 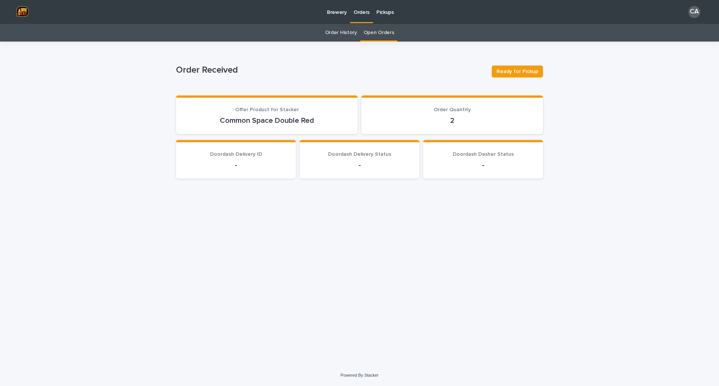 I want to click on span: Doordash Dasher Status, so click(x=483, y=154).